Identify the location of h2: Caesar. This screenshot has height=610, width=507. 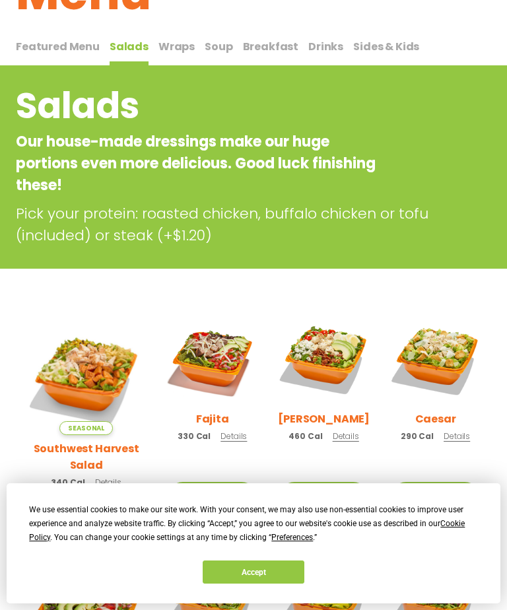
(436, 419).